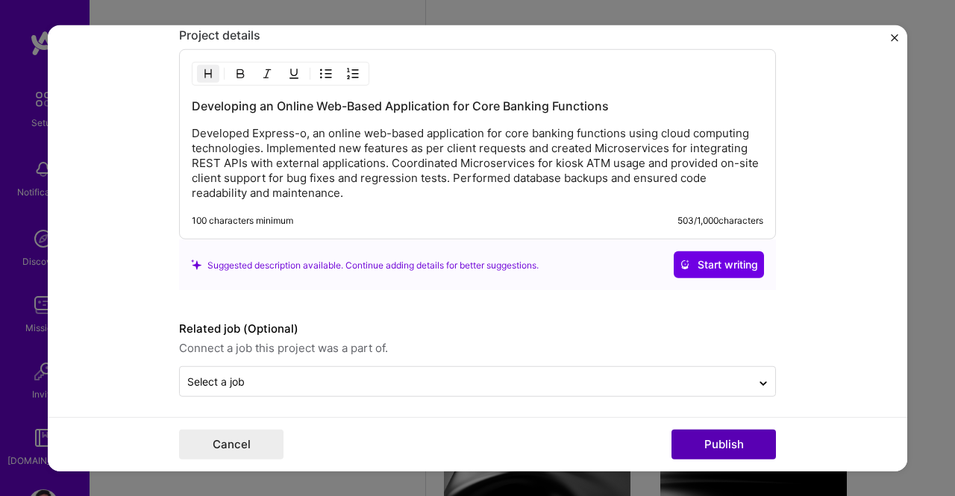  I want to click on img: Heading, so click(208, 74).